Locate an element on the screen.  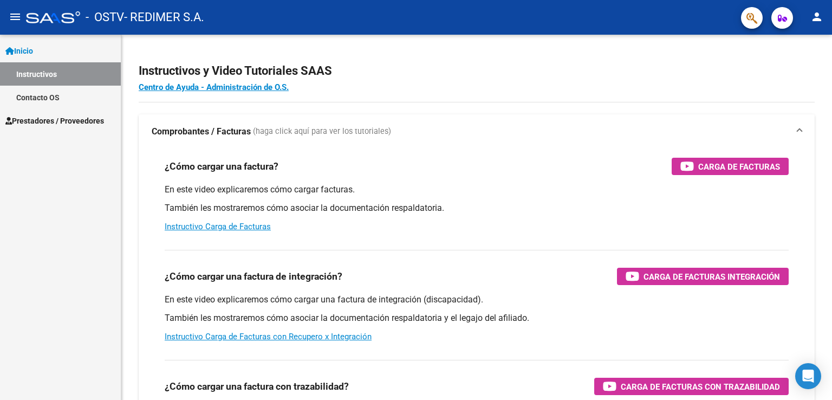
h2: Instructivos y Video Tutoriales SAAS is located at coordinates (477, 71).